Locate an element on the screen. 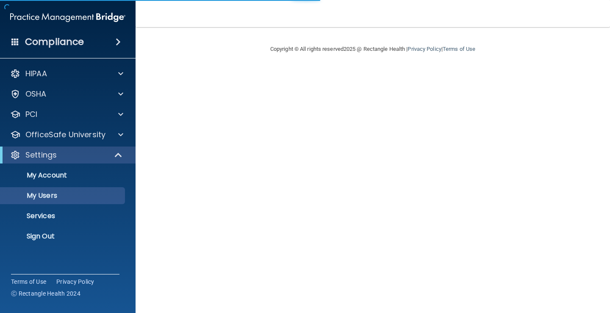 The width and height of the screenshot is (610, 313). img: PMB logo is located at coordinates (68, 17).